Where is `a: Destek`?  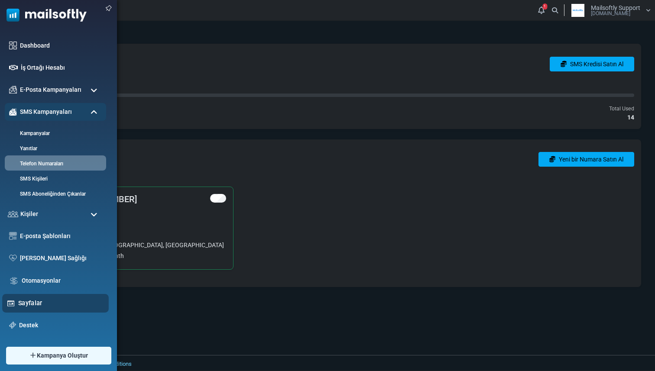
a: Destek is located at coordinates (60, 325).